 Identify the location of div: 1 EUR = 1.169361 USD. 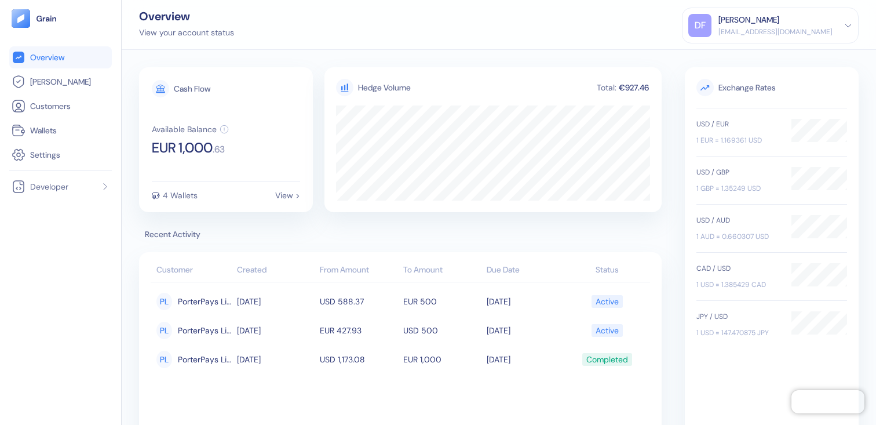
(738, 140).